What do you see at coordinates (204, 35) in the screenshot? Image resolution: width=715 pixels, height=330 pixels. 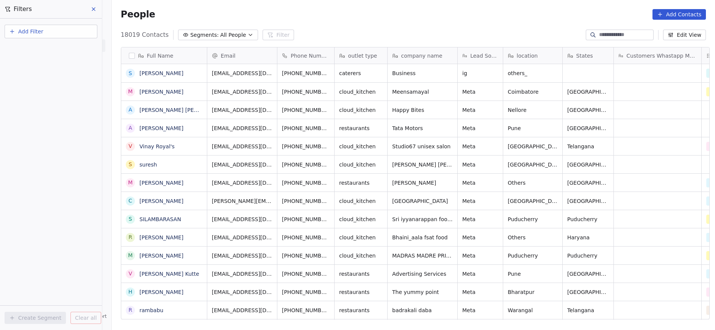 I see `span: Segments:` at bounding box center [204, 35].